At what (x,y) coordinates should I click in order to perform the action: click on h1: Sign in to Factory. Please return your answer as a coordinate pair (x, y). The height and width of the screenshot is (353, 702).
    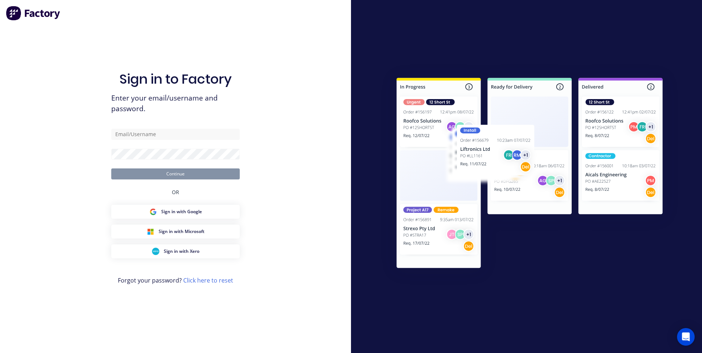
    Looking at the image, I should click on (175, 79).